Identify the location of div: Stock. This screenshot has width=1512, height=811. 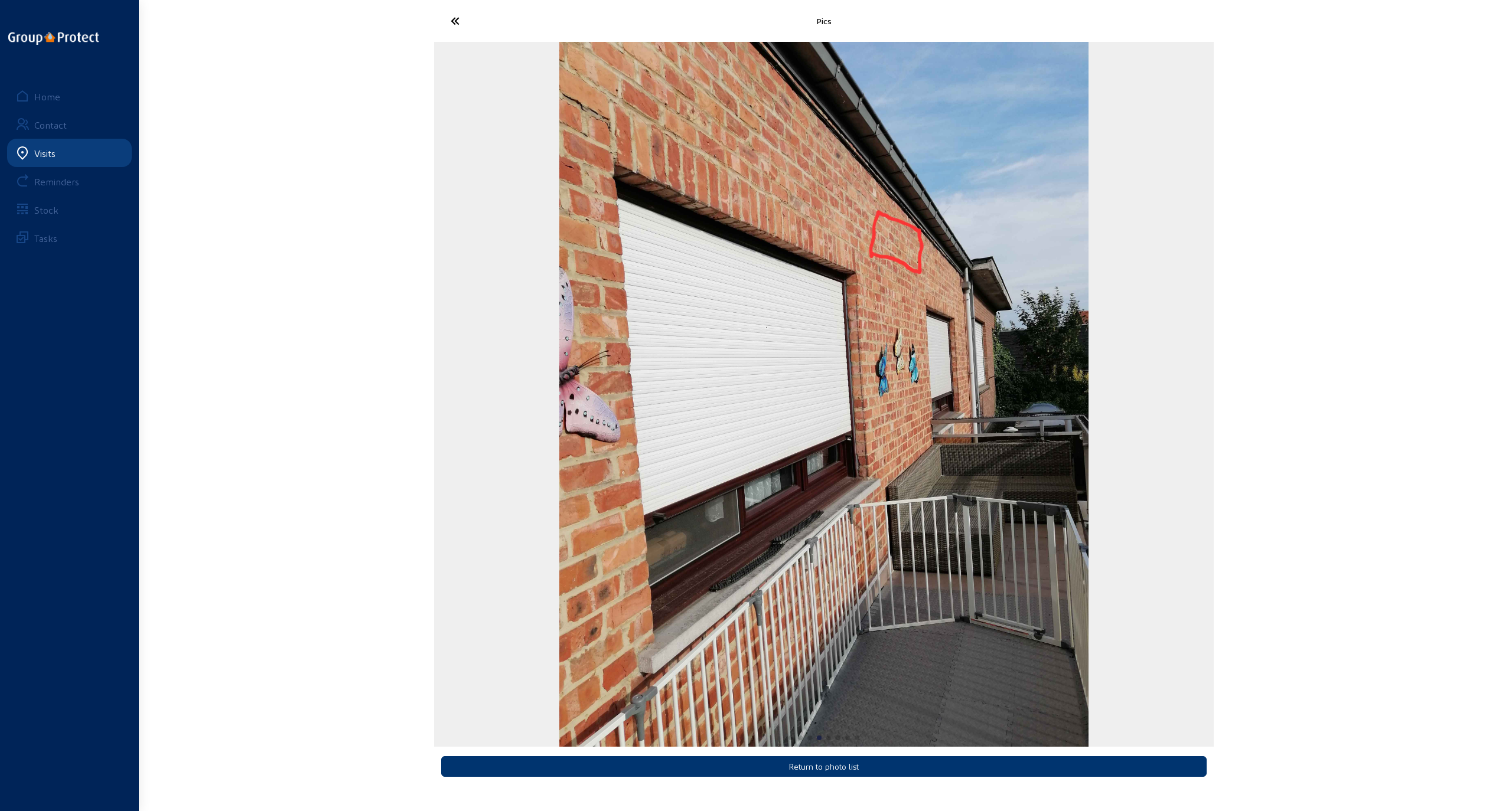
(46, 209).